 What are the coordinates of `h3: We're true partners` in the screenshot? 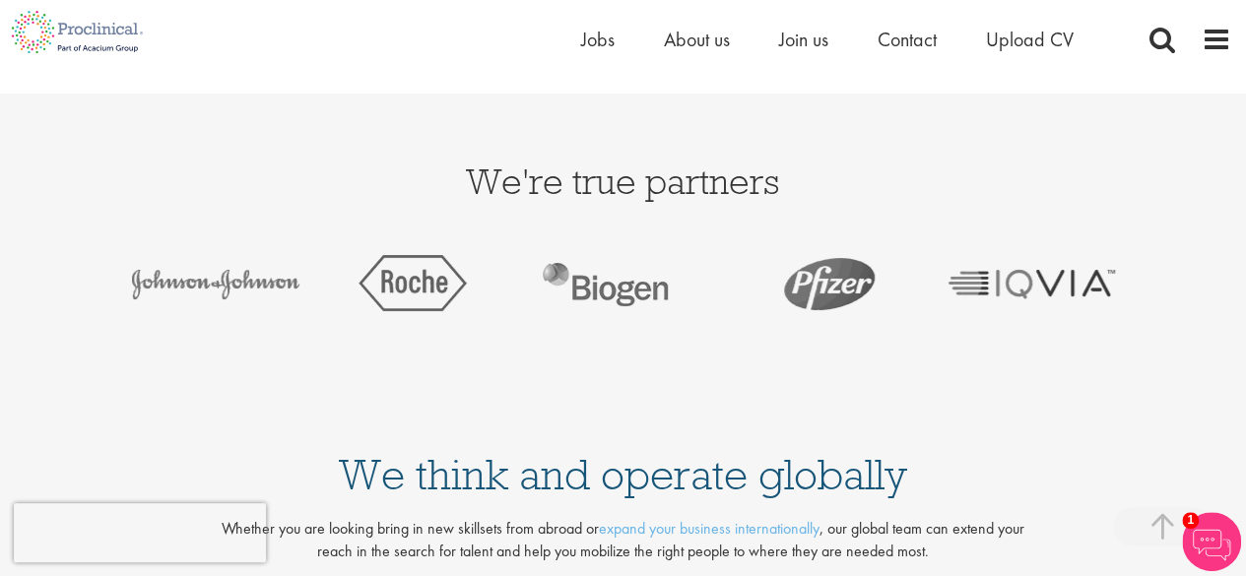 It's located at (623, 180).